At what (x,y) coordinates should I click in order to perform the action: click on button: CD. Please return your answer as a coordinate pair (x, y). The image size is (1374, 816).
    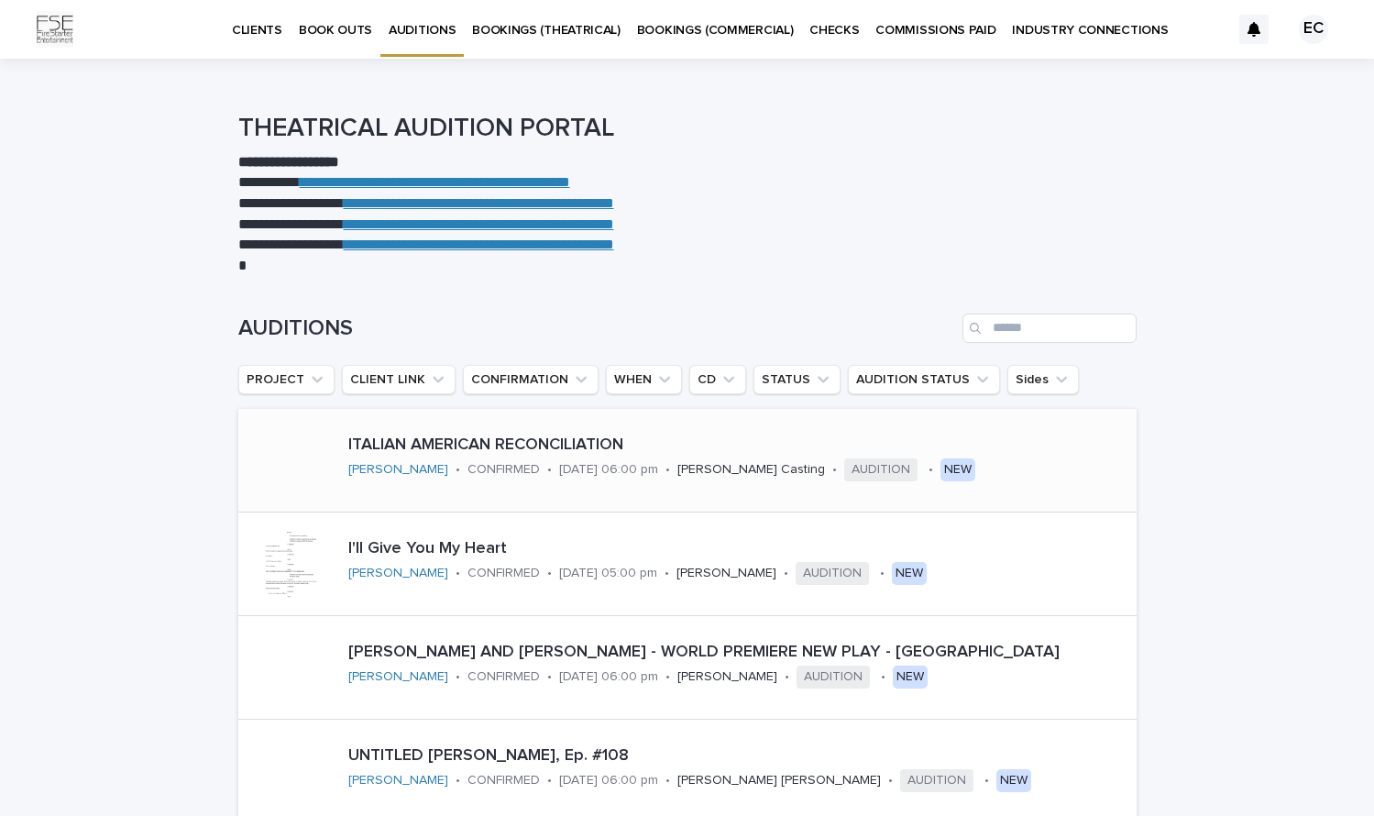
    Looking at the image, I should click on (718, 380).